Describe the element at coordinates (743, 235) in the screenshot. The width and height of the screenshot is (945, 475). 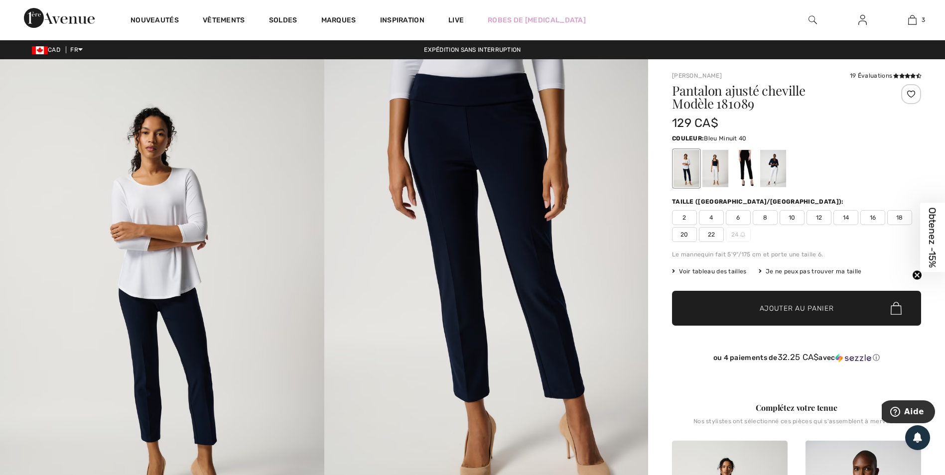
I see `img: ring-m.svg` at that location.